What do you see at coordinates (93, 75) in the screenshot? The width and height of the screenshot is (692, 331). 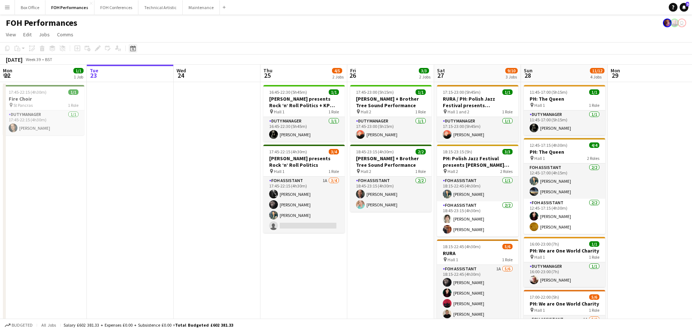 I see `span: 23` at bounding box center [93, 75].